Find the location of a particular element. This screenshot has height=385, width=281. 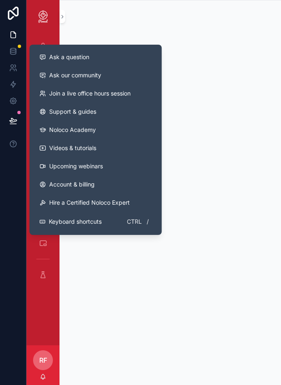

span: Account & billing is located at coordinates (72, 184).